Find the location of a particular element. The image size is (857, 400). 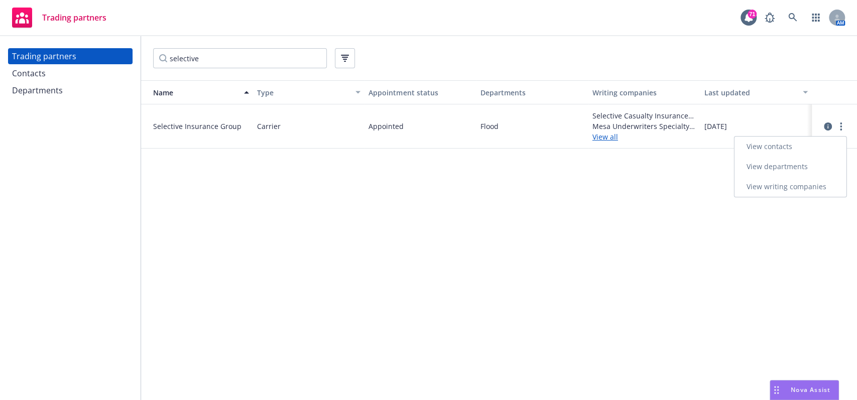

a: Contacts is located at coordinates (70, 73).